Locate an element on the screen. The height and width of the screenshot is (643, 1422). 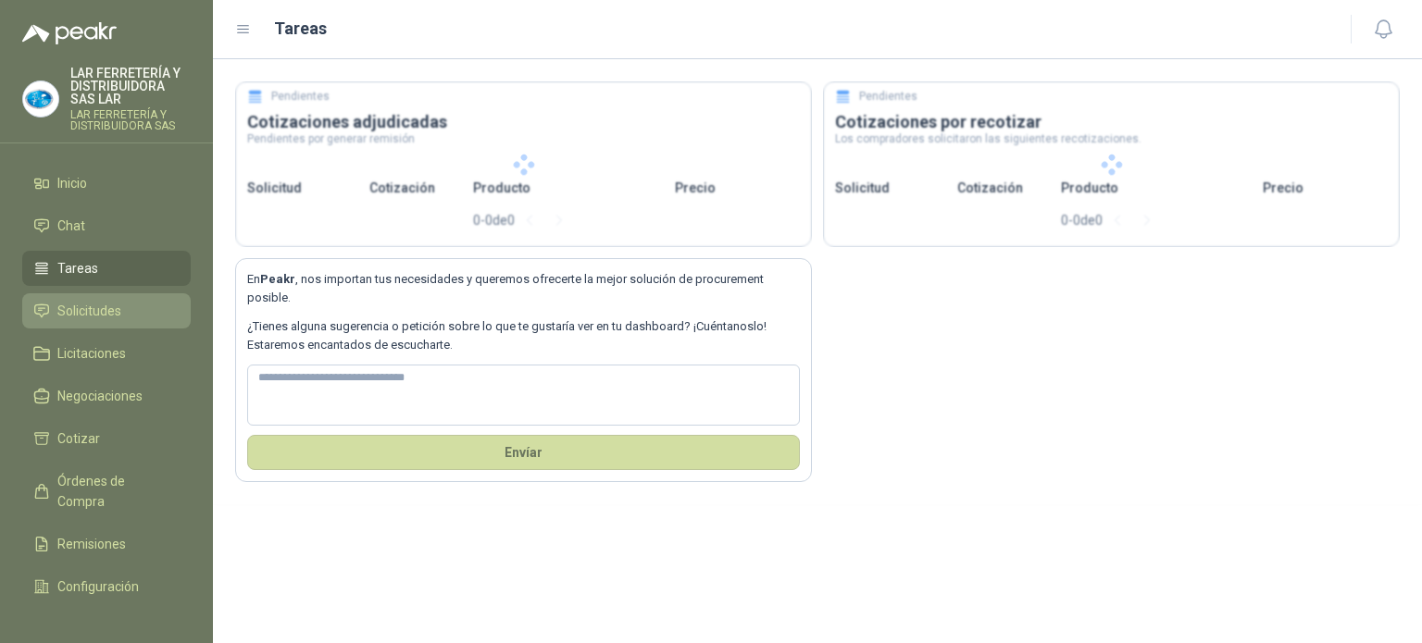
a: Licitaciones is located at coordinates (106, 354).